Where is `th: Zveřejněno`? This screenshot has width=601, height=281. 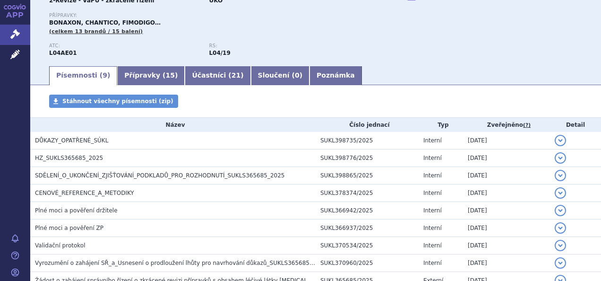 th: Zveřejněno is located at coordinates (506, 125).